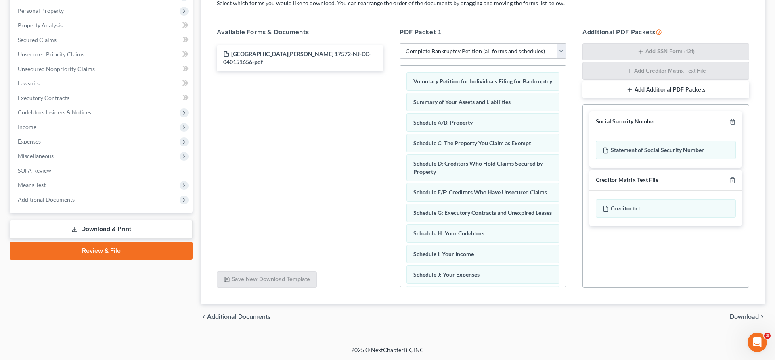 This screenshot has height=360, width=775. Describe the element at coordinates (665, 52) in the screenshot. I see `button: Add SSN Form (121)` at that location.